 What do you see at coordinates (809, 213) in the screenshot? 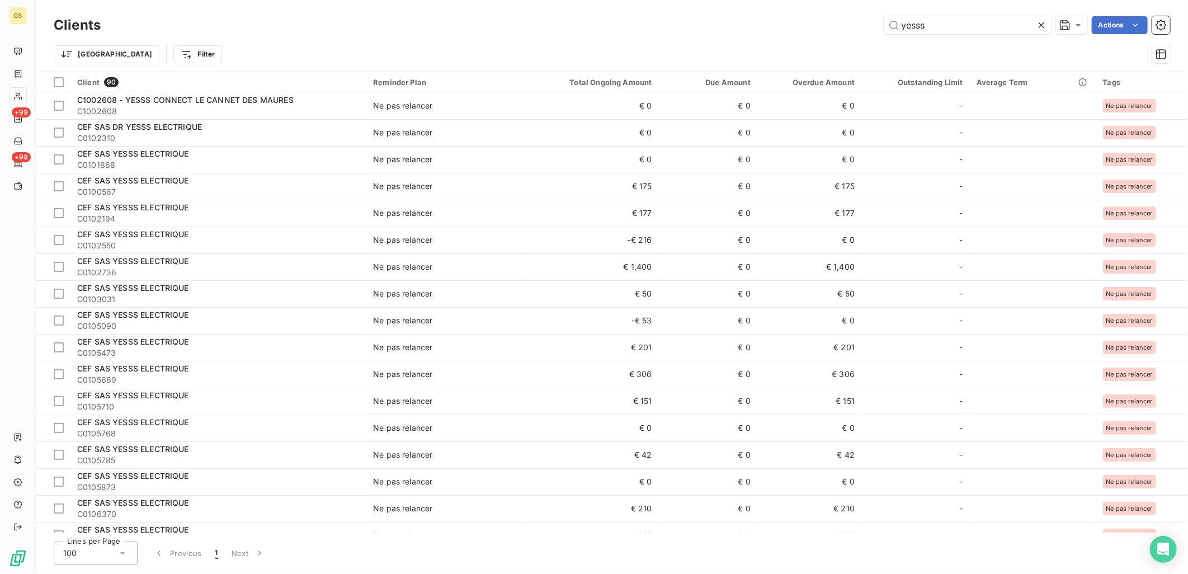
I see `td: € 177` at bounding box center [809, 213].